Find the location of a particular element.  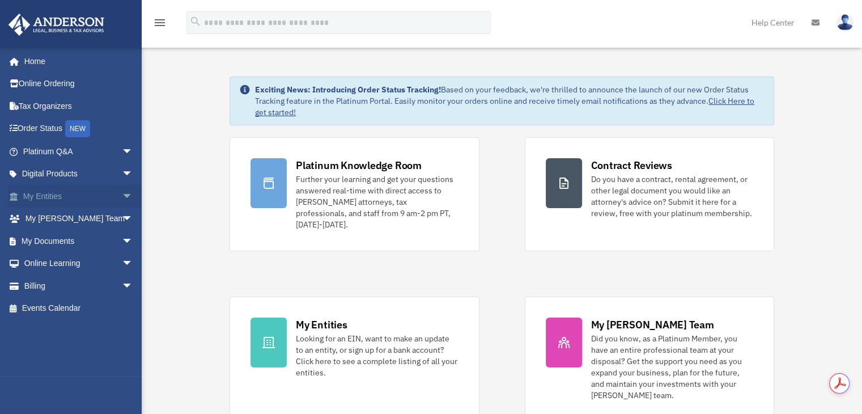

i: menu is located at coordinates (160, 23).